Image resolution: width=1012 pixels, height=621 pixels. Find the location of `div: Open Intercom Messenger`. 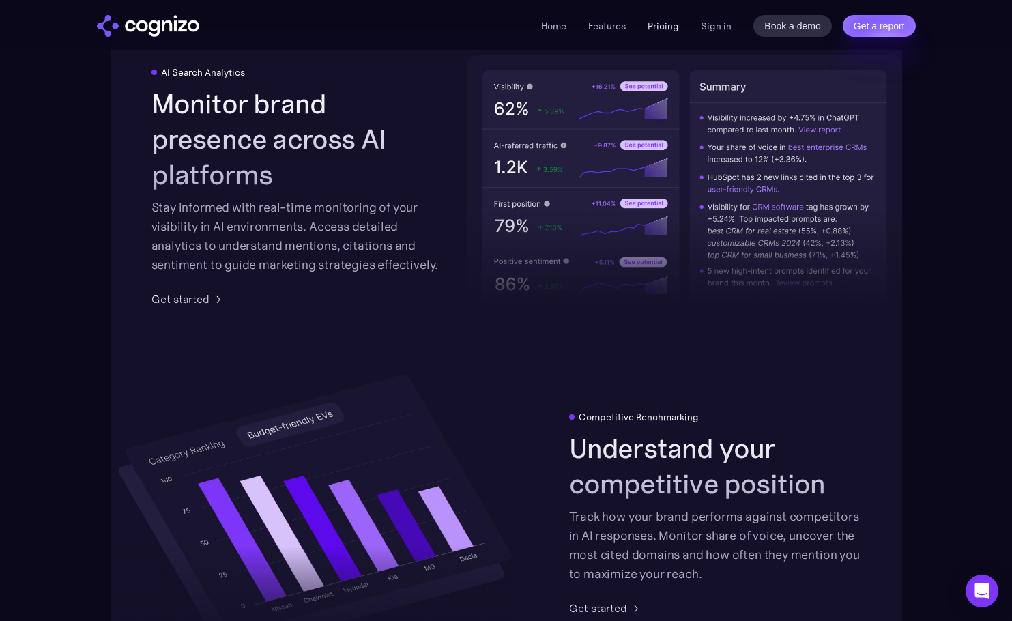

div: Open Intercom Messenger is located at coordinates (982, 591).